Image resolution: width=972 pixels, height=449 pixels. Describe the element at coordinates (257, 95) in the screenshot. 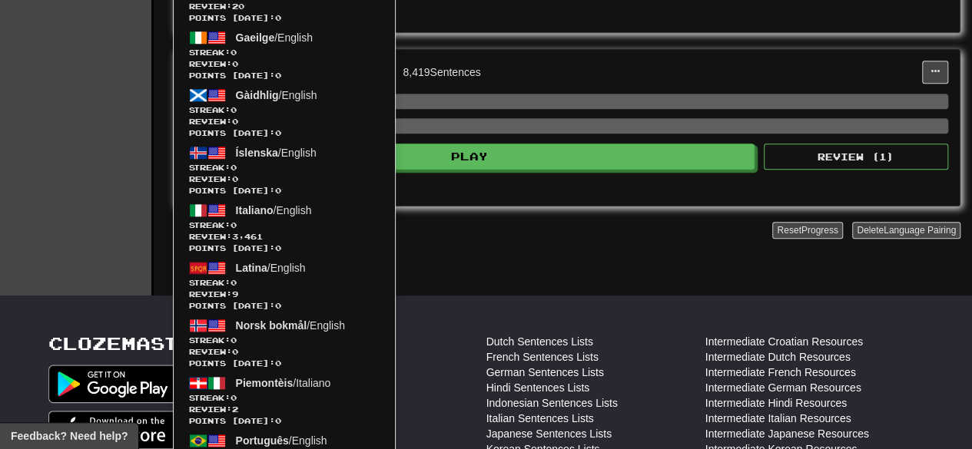

I see `span: Gàidhlig` at that location.